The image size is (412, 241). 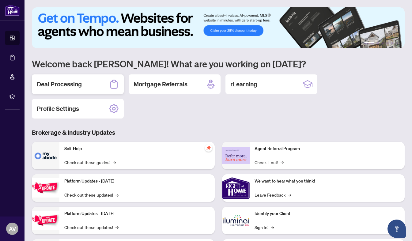 I want to click on p: Self-Help, so click(x=137, y=149).